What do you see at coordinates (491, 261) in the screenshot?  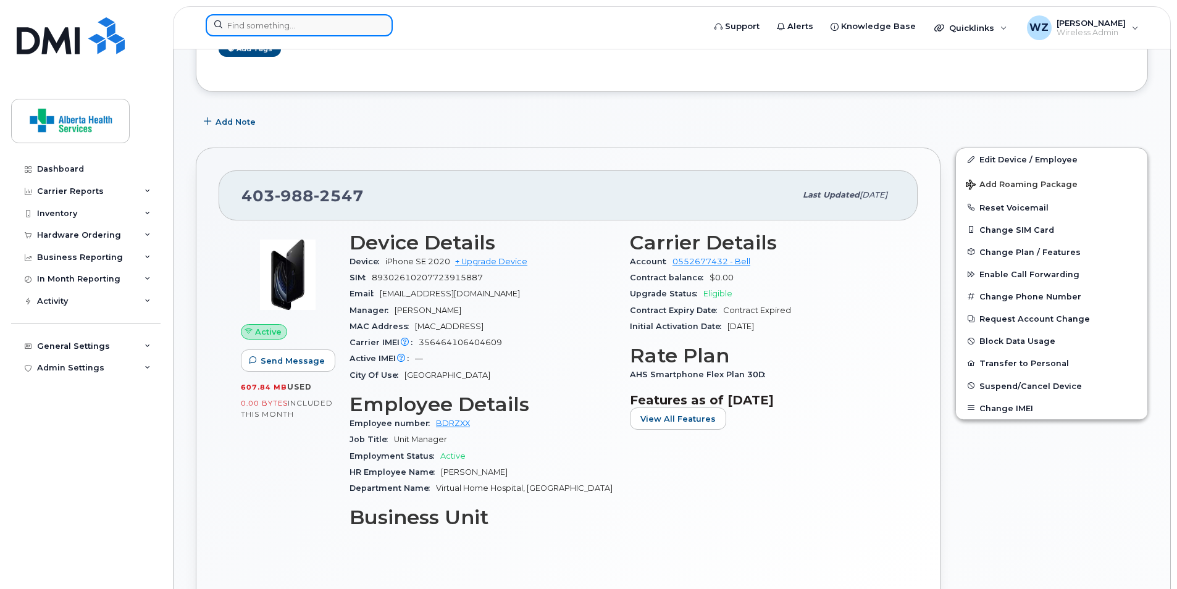 I see `a: + Upgrade Device` at bounding box center [491, 261].